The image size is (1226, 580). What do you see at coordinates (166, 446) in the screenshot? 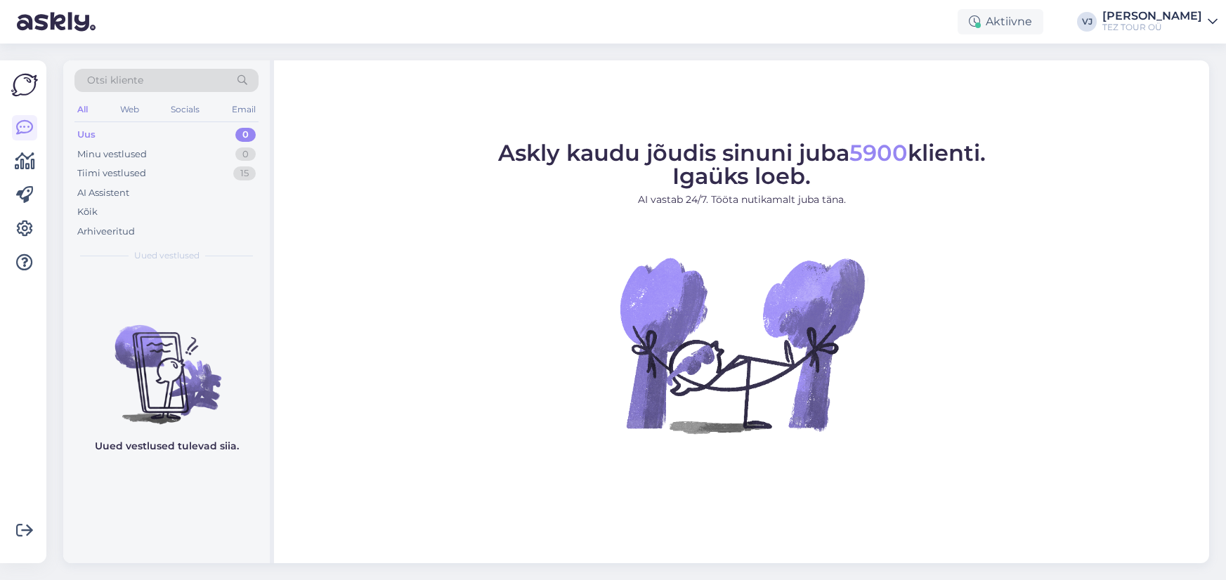
I see `p: Uued vestlused tulevad siia.` at bounding box center [166, 446].